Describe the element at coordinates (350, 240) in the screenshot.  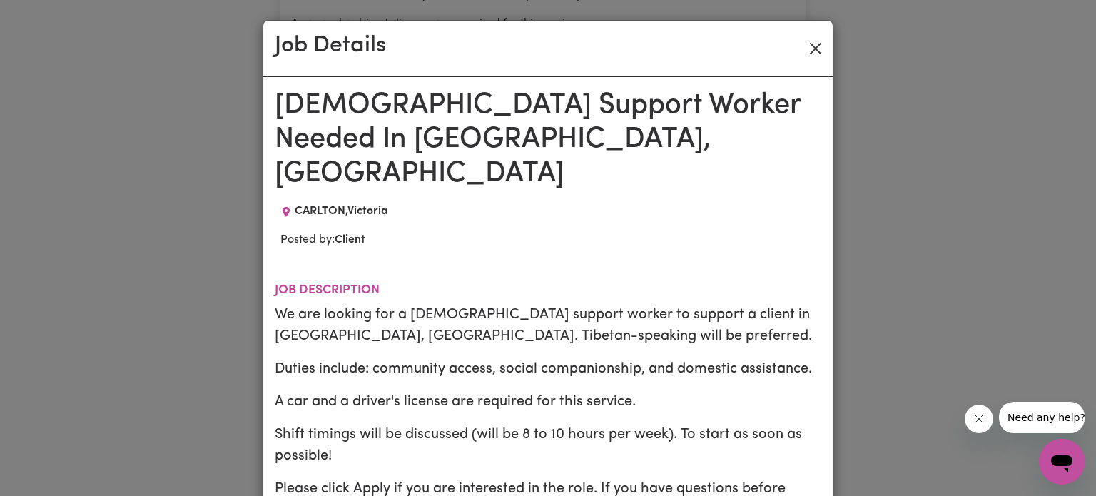
I see `b: Client` at that location.